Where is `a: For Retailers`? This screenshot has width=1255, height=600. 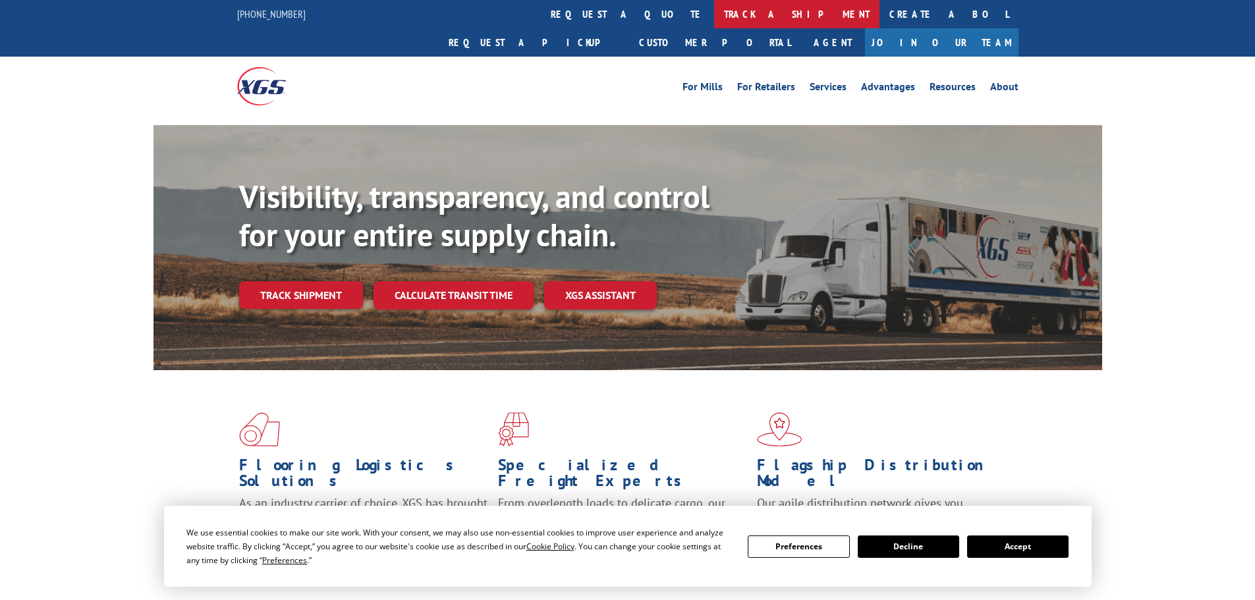 a: For Retailers is located at coordinates (766, 89).